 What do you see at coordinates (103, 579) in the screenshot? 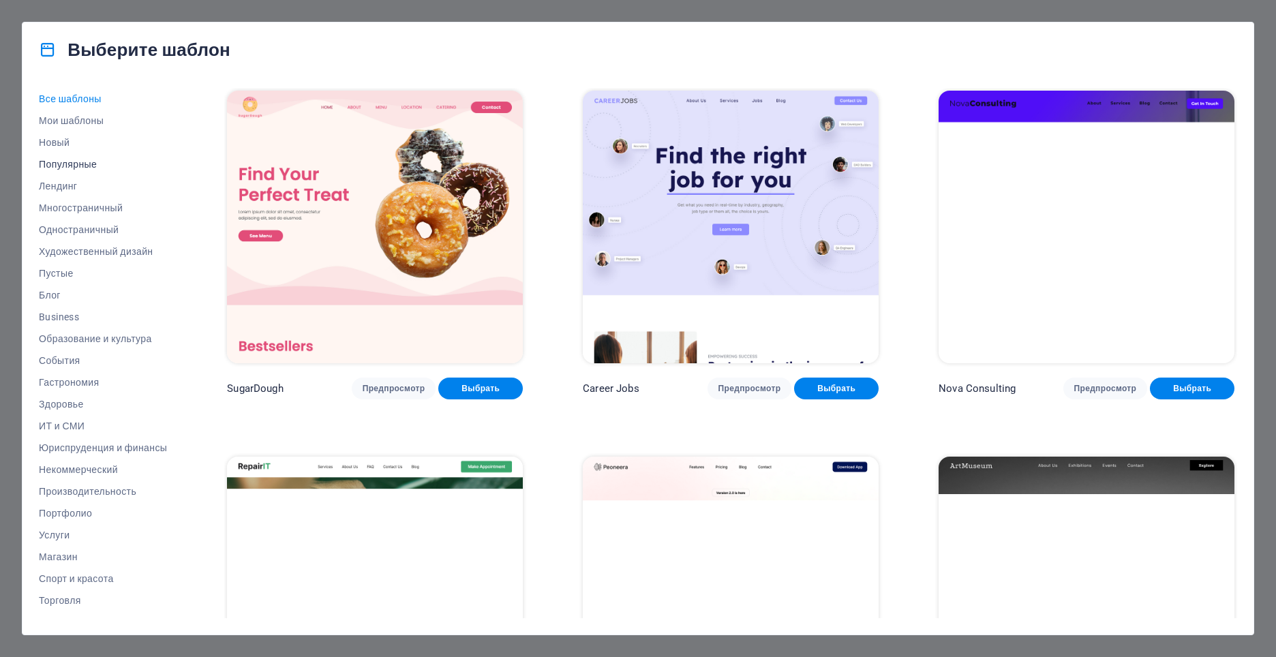
I see `button: Спорт и красота` at bounding box center [103, 579].